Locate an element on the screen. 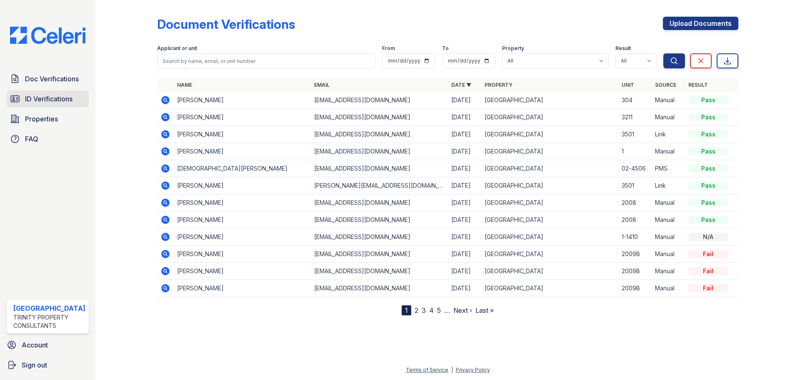 Image resolution: width=800 pixels, height=380 pixels. a: Doc Verifications is located at coordinates (47, 79).